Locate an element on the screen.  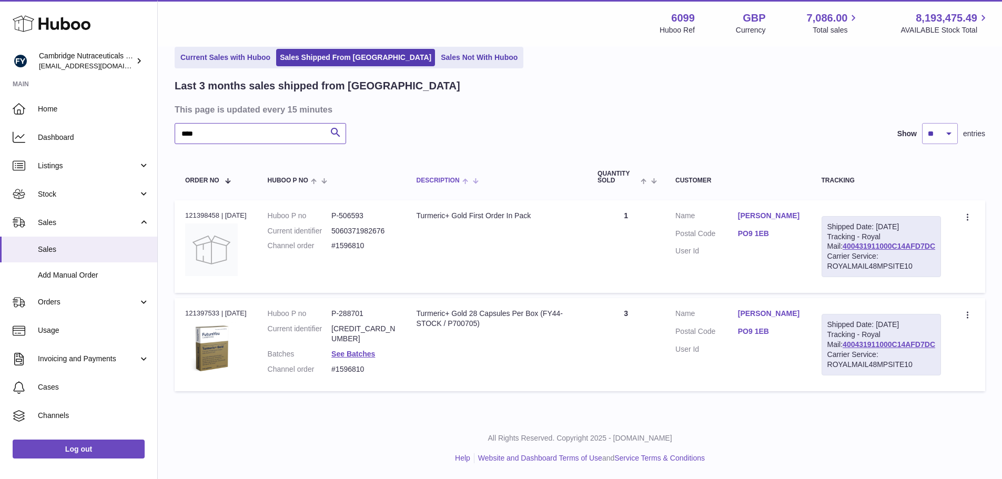
div: Tracking is located at coordinates (881, 180).